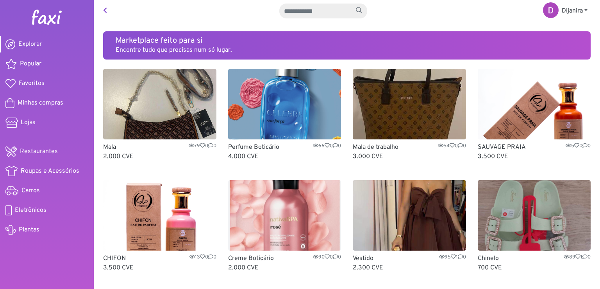 The height and width of the screenshot is (289, 600). Describe the element at coordinates (32, 83) in the screenshot. I see `span: Favoritos` at that location.